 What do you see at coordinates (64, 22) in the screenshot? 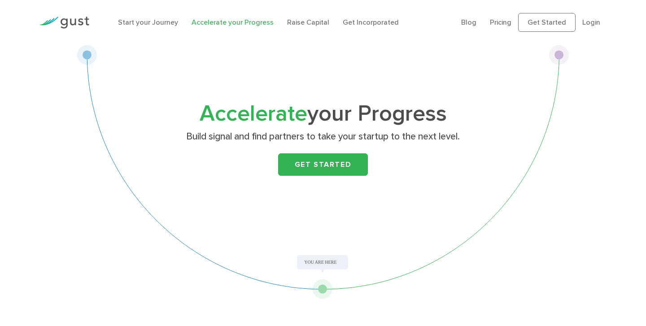
I see `img: Gust Logo` at bounding box center [64, 22].